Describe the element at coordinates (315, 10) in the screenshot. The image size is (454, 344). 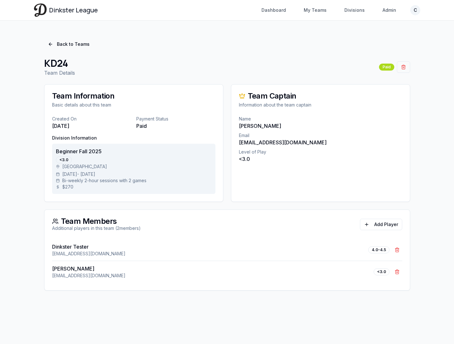
I see `a: My Teams` at that location.